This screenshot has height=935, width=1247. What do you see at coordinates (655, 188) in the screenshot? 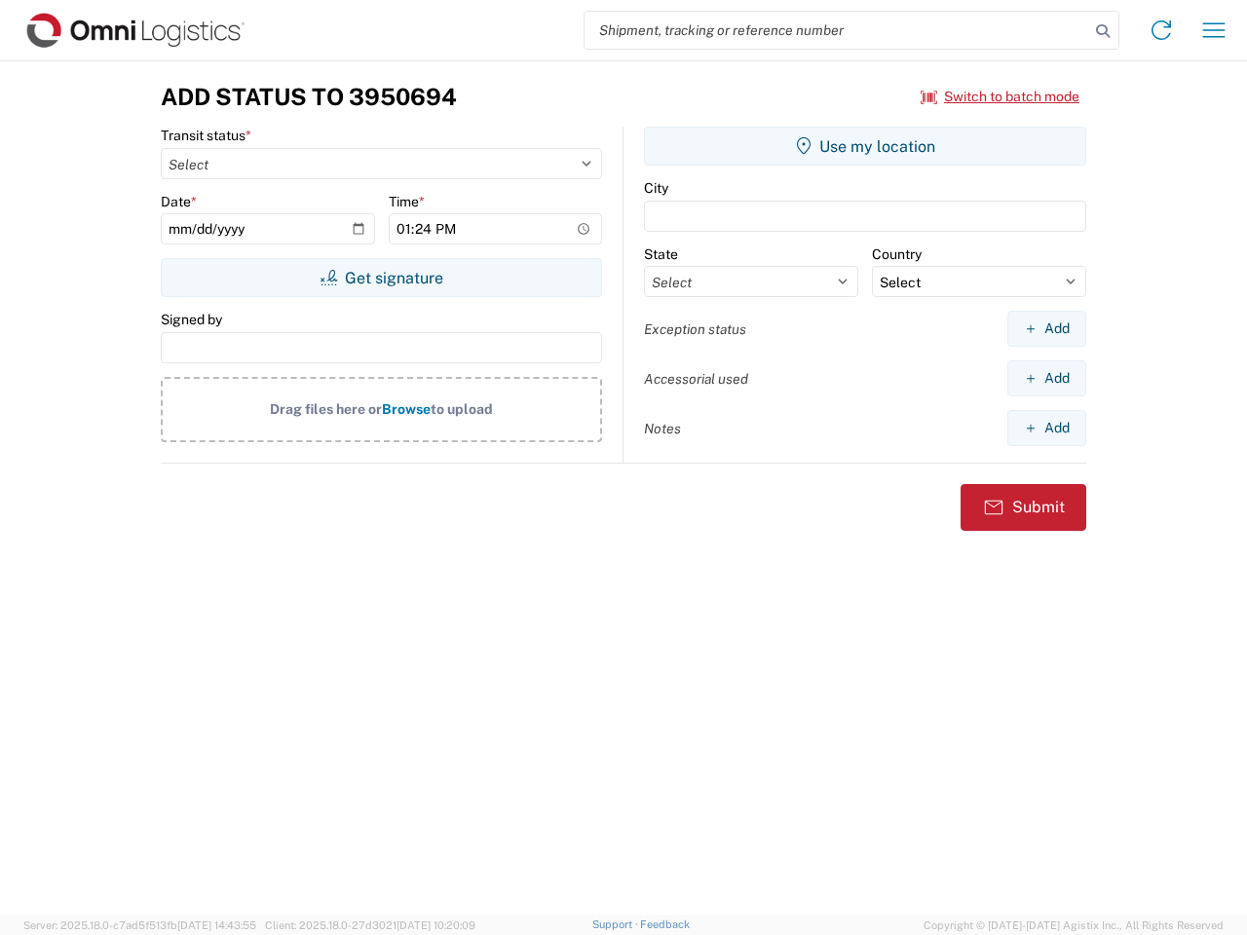
I see `label: City` at bounding box center [655, 188].